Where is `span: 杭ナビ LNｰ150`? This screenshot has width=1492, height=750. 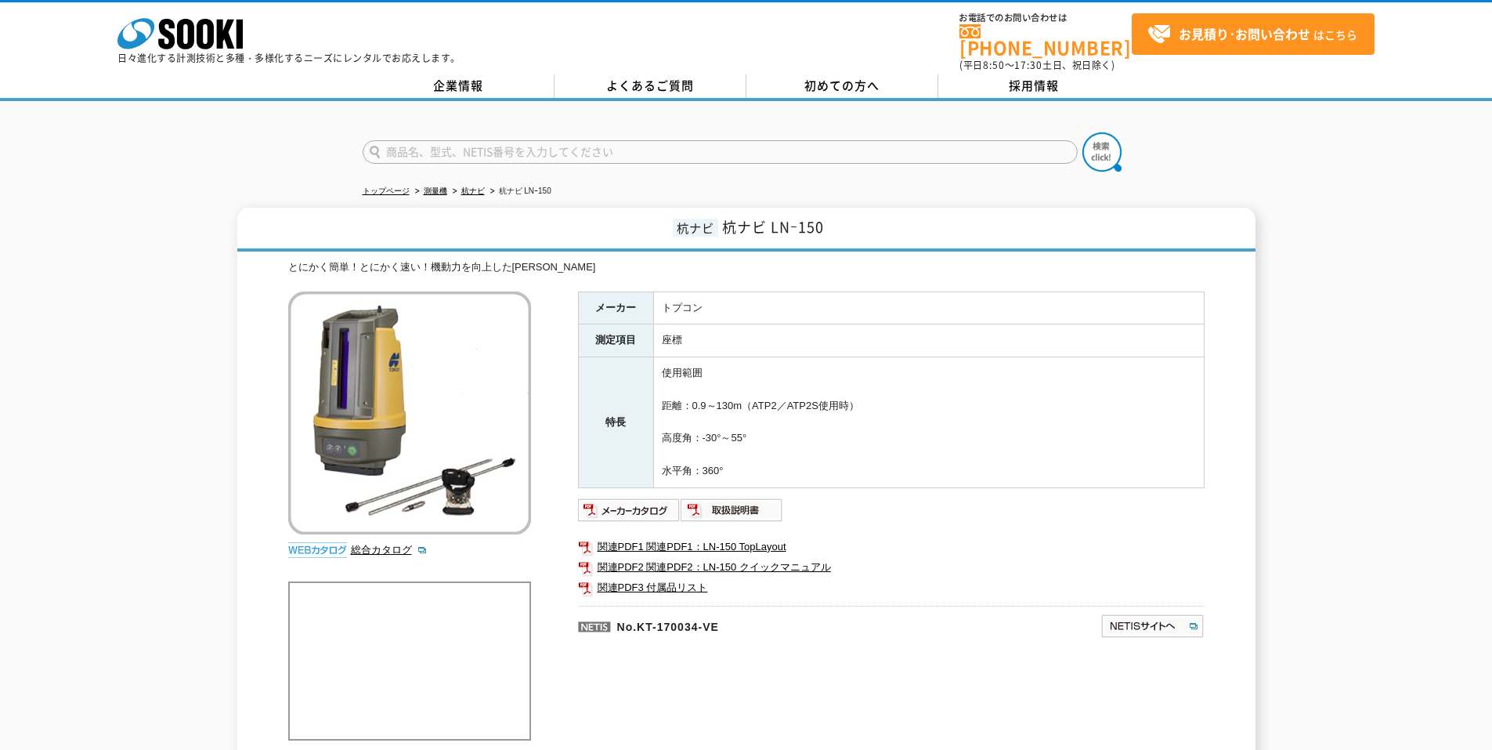 span: 杭ナビ LNｰ150 is located at coordinates (773, 226).